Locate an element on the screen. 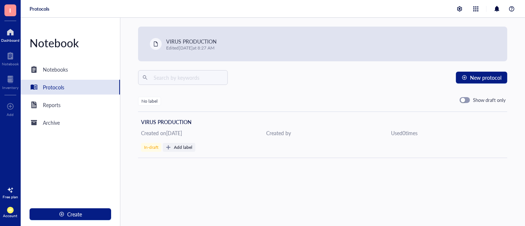 The width and height of the screenshot is (525, 226). div: Free plan is located at coordinates (10, 197).